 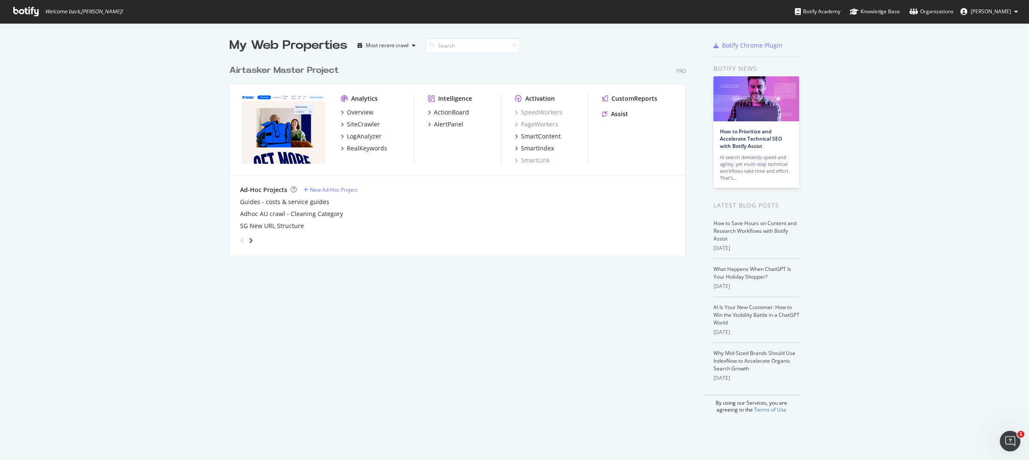 What do you see at coordinates (818, 12) in the screenshot?
I see `div: Botify Academy` at bounding box center [818, 12].